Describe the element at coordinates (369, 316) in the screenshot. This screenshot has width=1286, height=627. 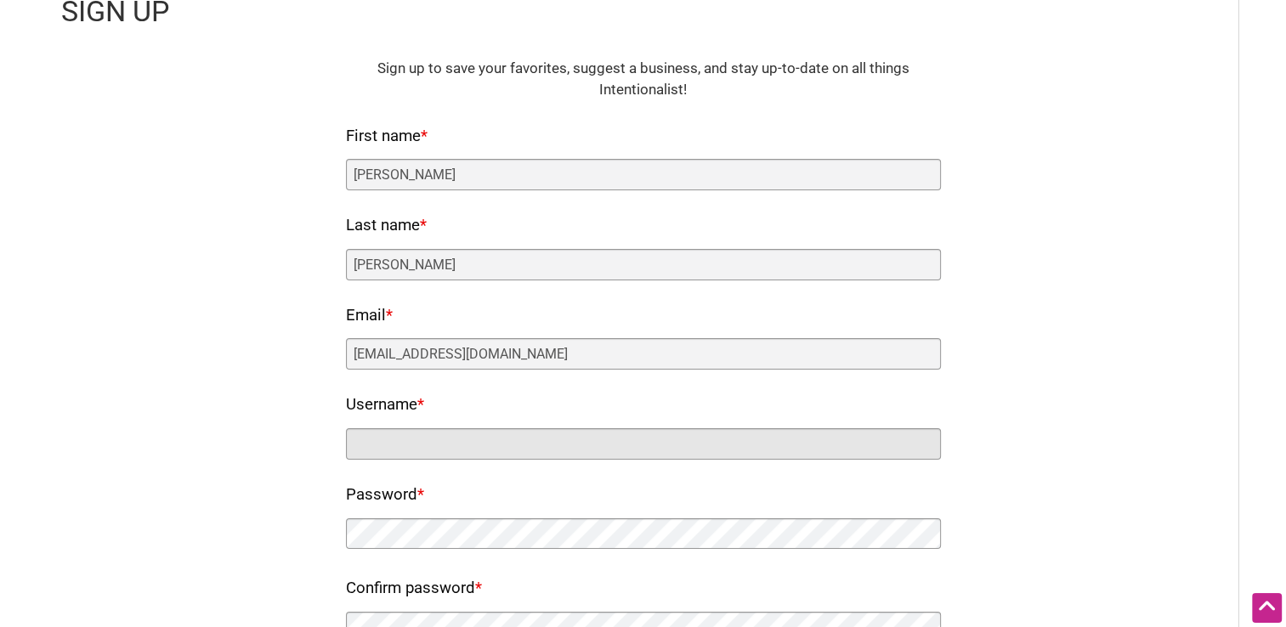
I see `label: Email` at that location.